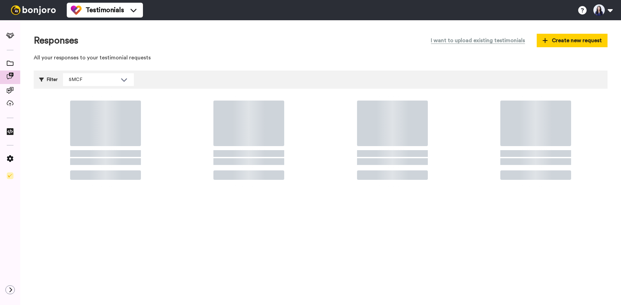 The width and height of the screenshot is (621, 305). What do you see at coordinates (572, 40) in the screenshot?
I see `a: Create new request` at bounding box center [572, 40].